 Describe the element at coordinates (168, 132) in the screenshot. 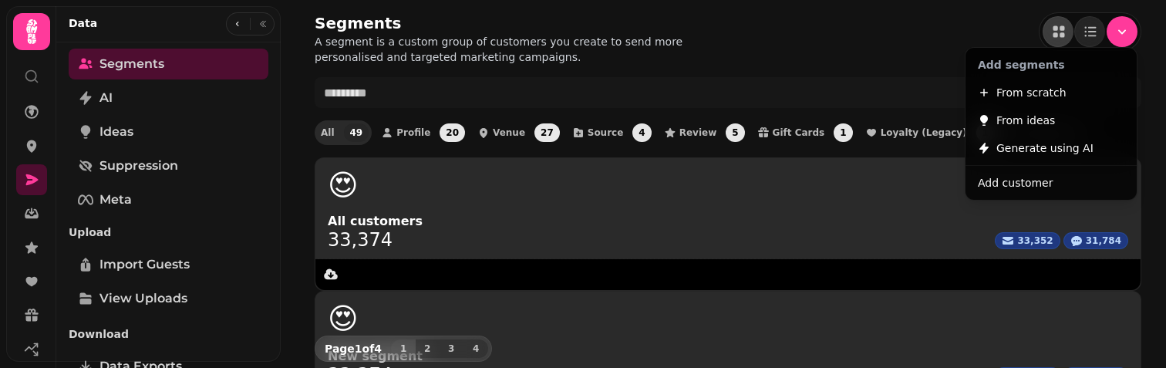

I see `a: Ideas` at that location.